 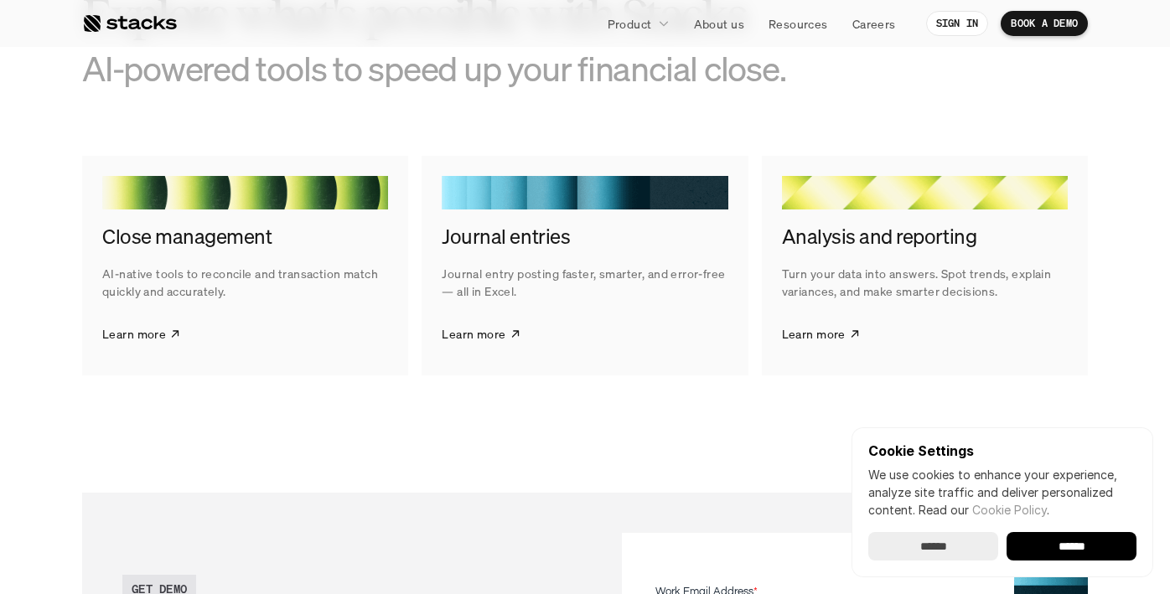 What do you see at coordinates (1045, 23) in the screenshot?
I see `a: BOOK A DEMO` at bounding box center [1045, 23].